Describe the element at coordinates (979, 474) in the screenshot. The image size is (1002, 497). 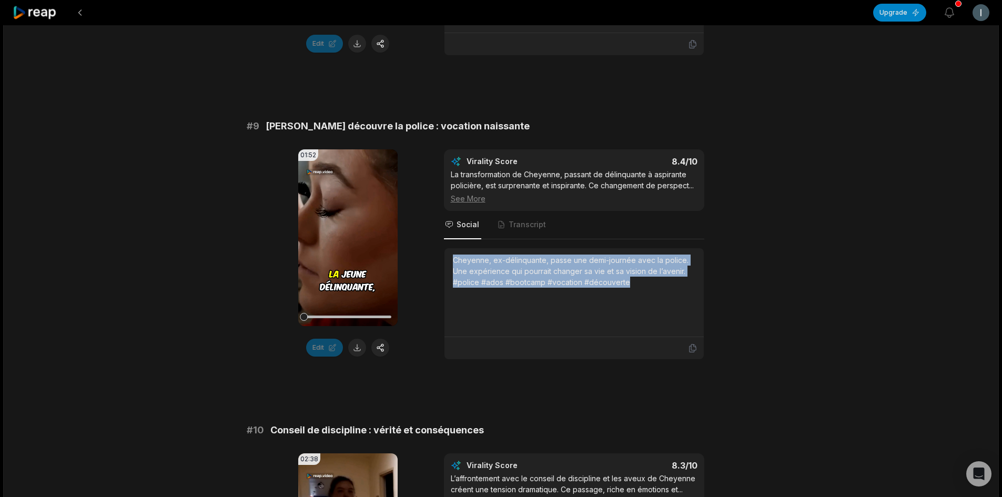
I see `div: Open Intercom Messenger` at that location.